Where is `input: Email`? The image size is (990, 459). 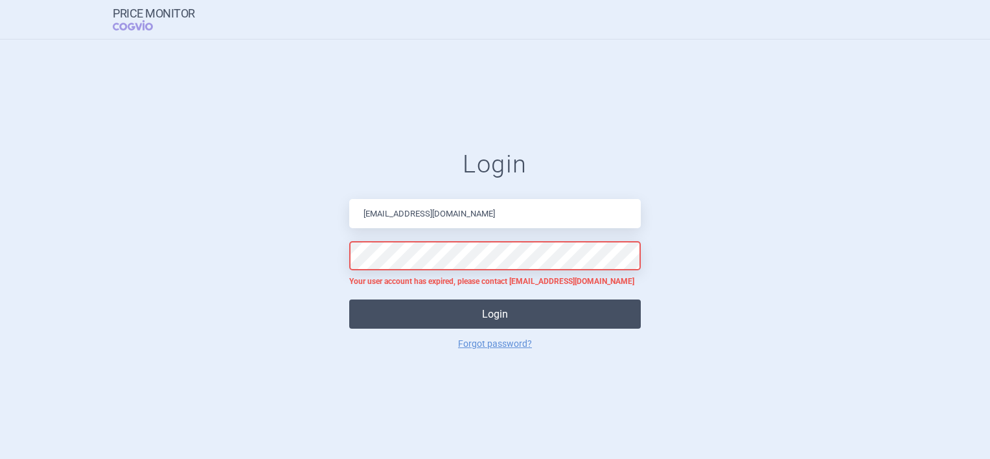
input: Email is located at coordinates (495, 213).